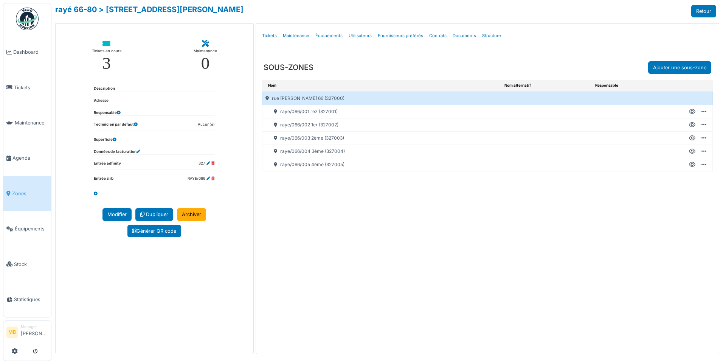  What do you see at coordinates (205, 56) in the screenshot?
I see `a: Maintenance 0` at bounding box center [205, 56].